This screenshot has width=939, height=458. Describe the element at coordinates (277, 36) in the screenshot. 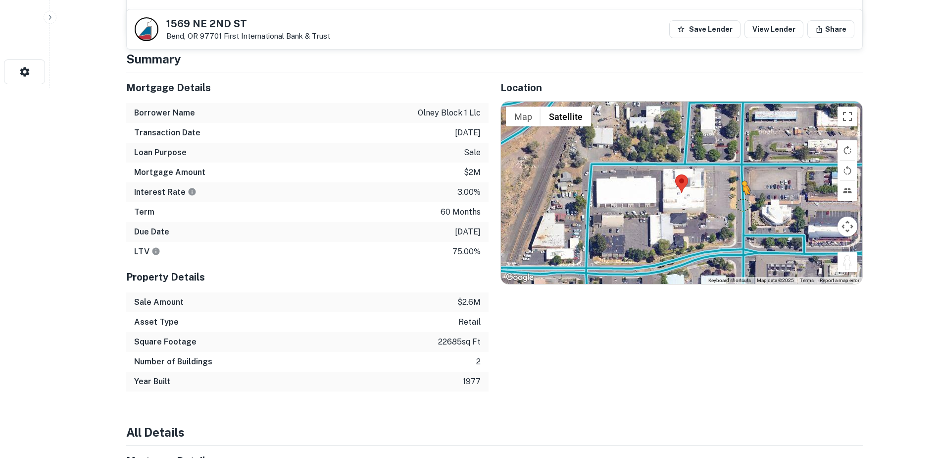

I see `a: First International Bank & Trust` at that location.